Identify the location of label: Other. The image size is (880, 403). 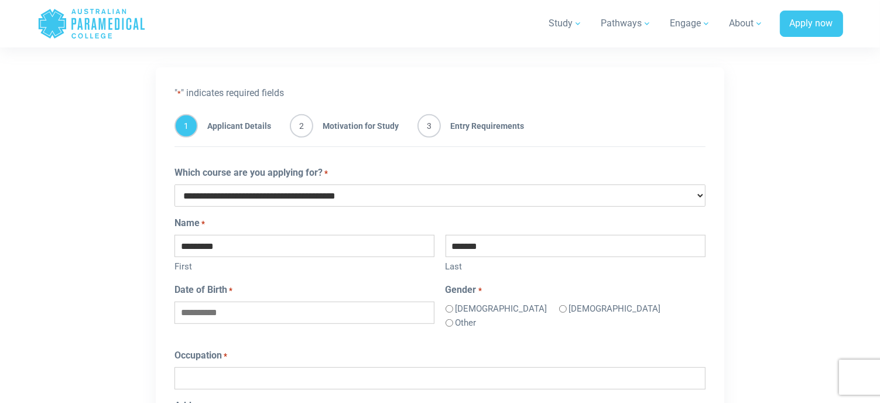
(466, 323).